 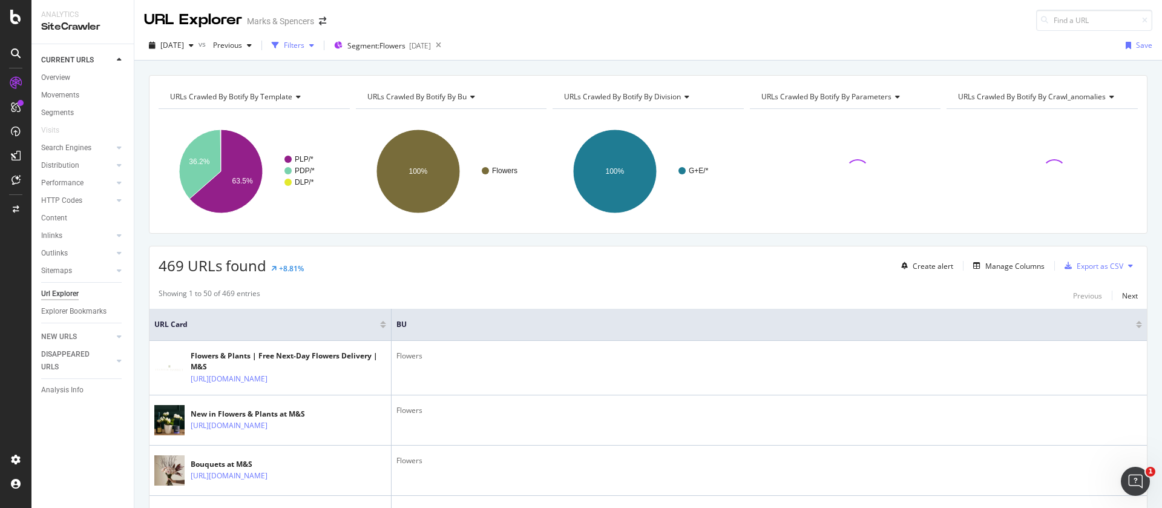 What do you see at coordinates (925, 266) in the screenshot?
I see `button: Create alert` at bounding box center [925, 266].